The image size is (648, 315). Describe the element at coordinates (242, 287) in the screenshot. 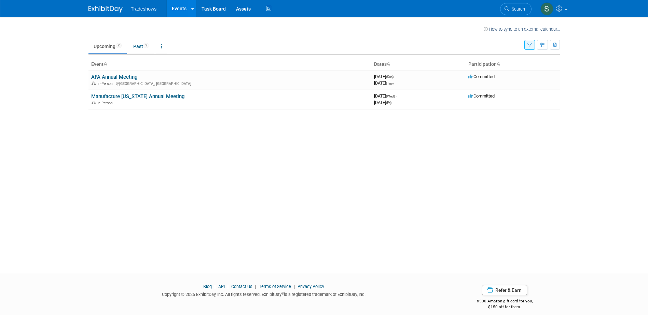

I see `a: Contact Us` at that location.